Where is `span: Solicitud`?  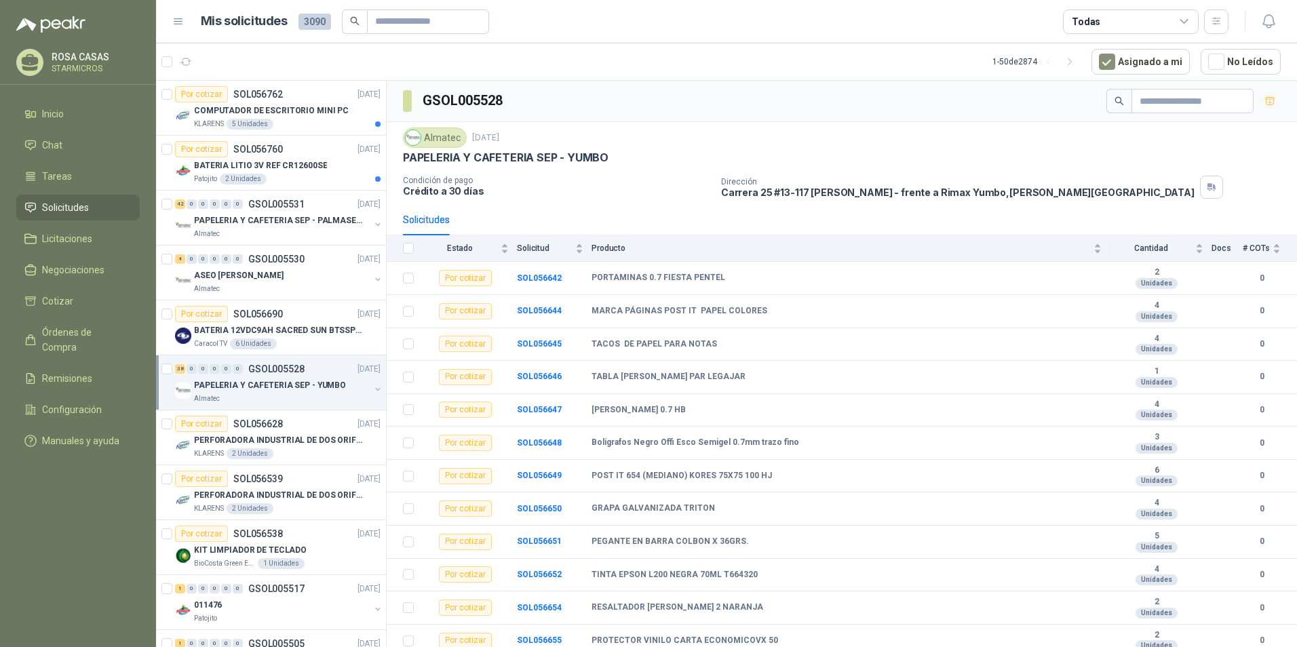
span: Solicitud is located at coordinates (545, 248).